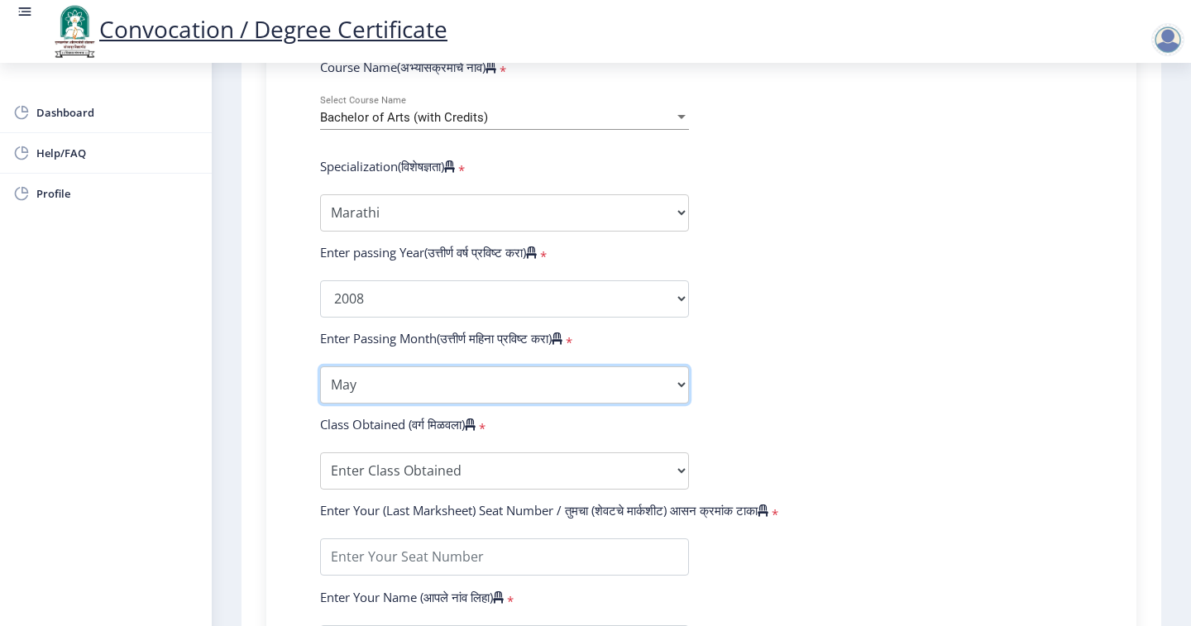  I want to click on a: Convocation / Degree Certificate, so click(248, 29).